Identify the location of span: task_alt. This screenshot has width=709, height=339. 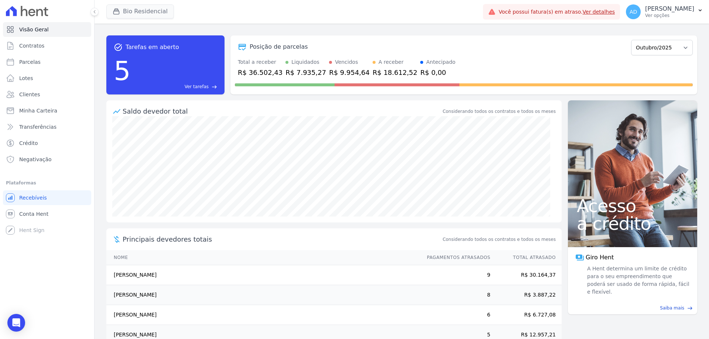
(118, 47).